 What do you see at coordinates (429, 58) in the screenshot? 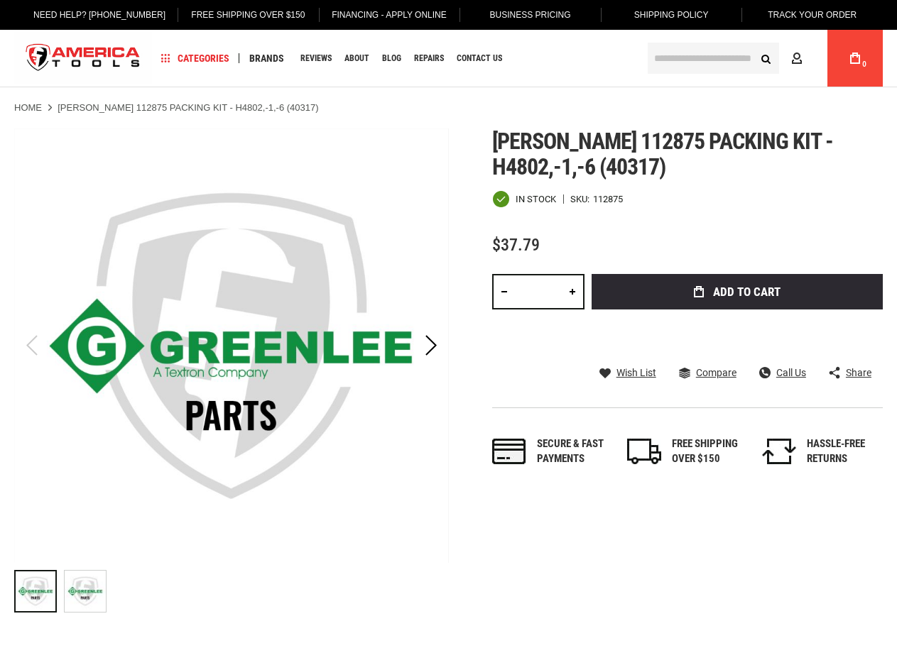
I see `a: Repairs` at bounding box center [429, 58].